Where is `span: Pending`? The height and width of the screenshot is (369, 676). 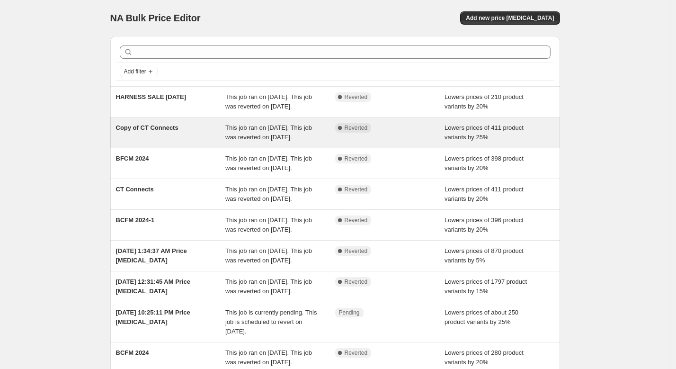 span: Pending is located at coordinates (350, 313).